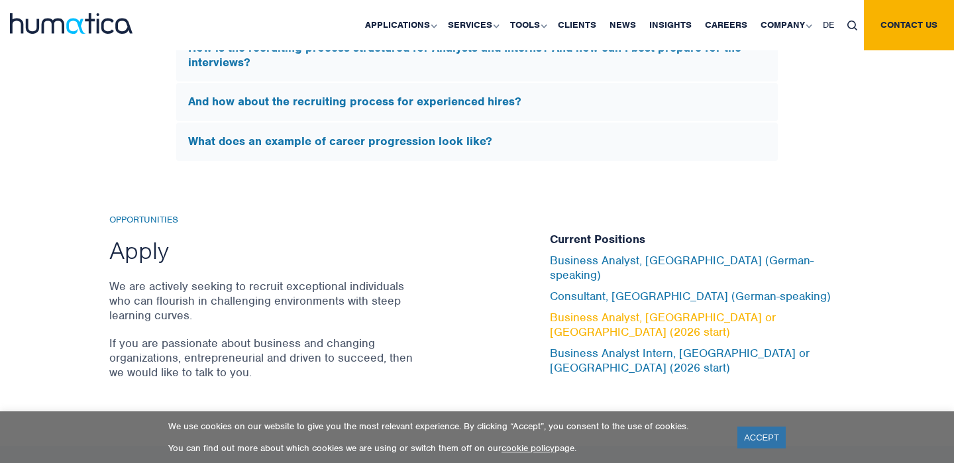 This screenshot has height=463, width=954. Describe the element at coordinates (445, 426) in the screenshot. I see `p: We use cookies on our website to give you the most relevant experience. By clicking “Accept”, you...` at that location.